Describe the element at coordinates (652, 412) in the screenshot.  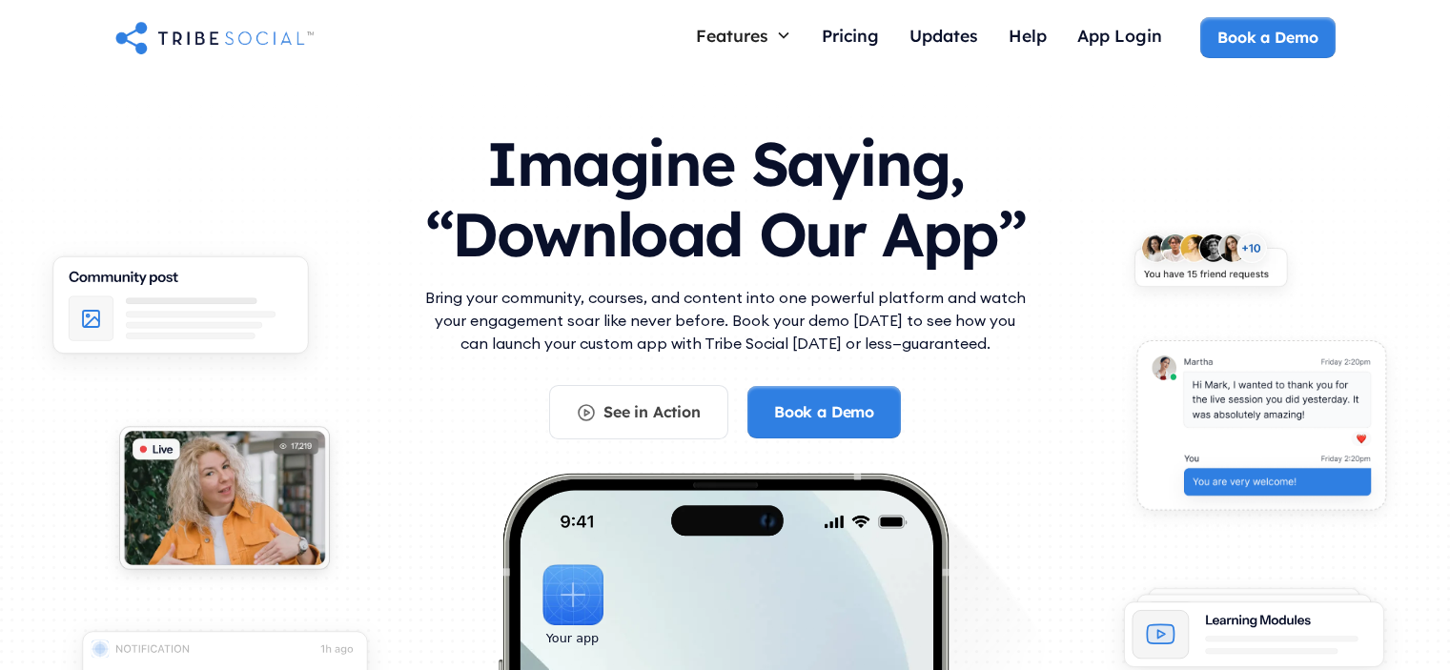
I see `div: See in Action` at that location.